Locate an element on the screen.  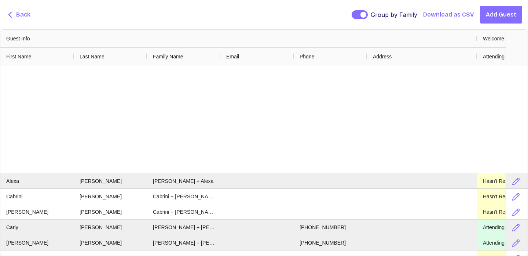
span: Family Name is located at coordinates (168, 57).